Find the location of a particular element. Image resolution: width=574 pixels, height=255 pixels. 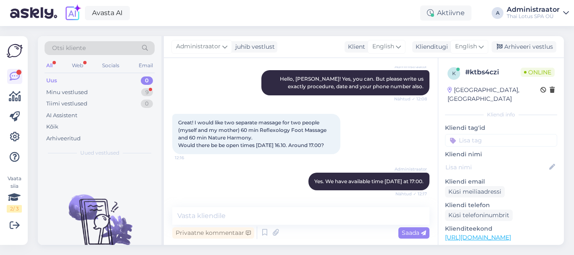

div: Klienditugi is located at coordinates (430, 47).